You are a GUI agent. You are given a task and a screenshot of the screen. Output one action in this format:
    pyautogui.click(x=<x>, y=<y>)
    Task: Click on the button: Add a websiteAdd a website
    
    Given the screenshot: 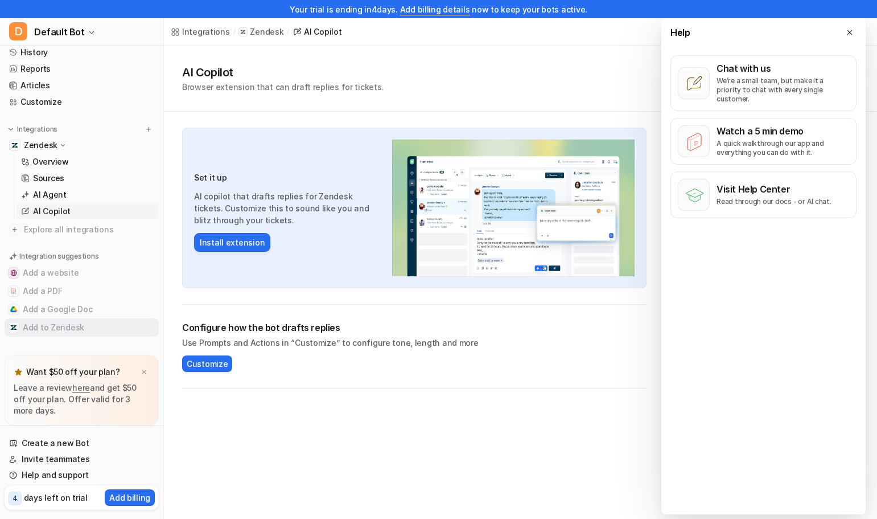 What is the action you would take?
    pyautogui.click(x=81, y=273)
    